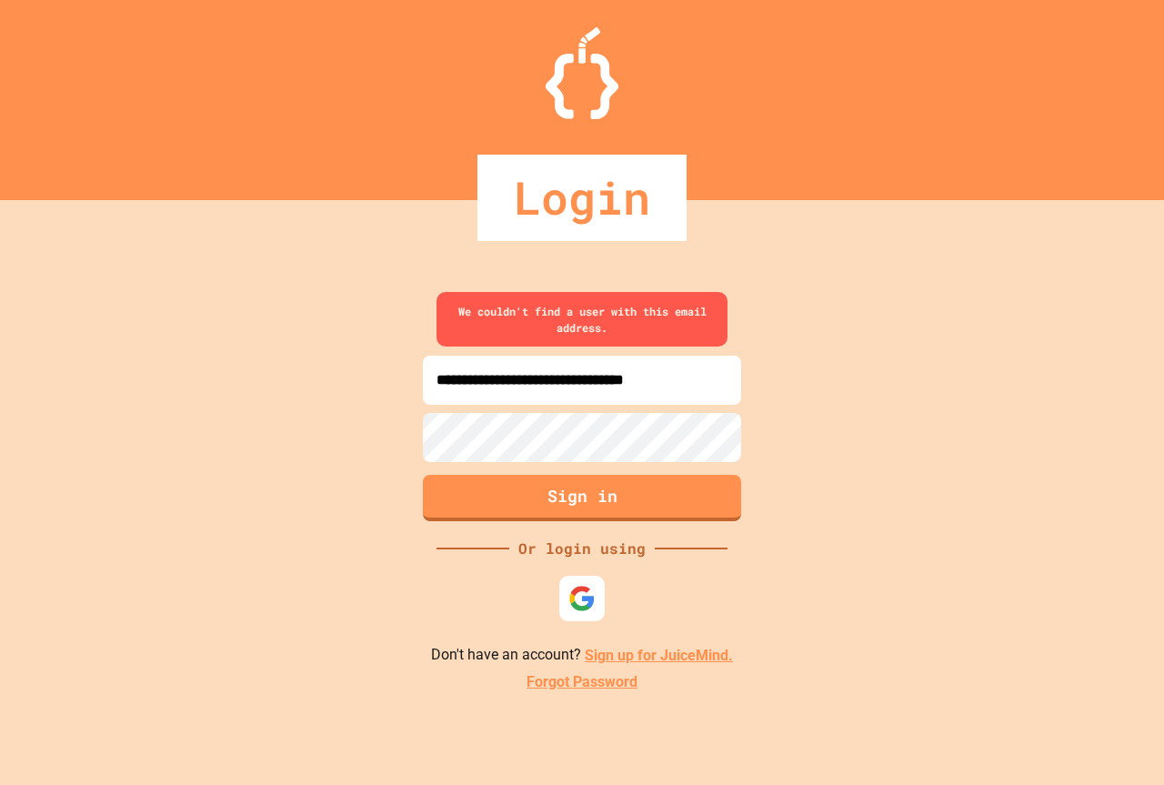 This screenshot has height=785, width=1164. Describe the element at coordinates (582, 498) in the screenshot. I see `button: Sign in` at that location.